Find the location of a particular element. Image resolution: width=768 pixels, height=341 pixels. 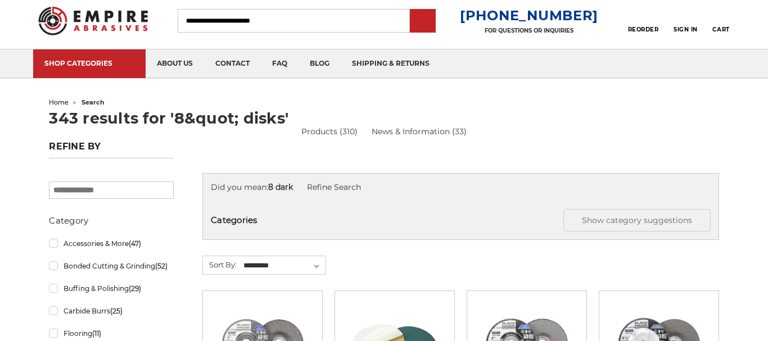

a: News & Information (33) is located at coordinates (419, 132).